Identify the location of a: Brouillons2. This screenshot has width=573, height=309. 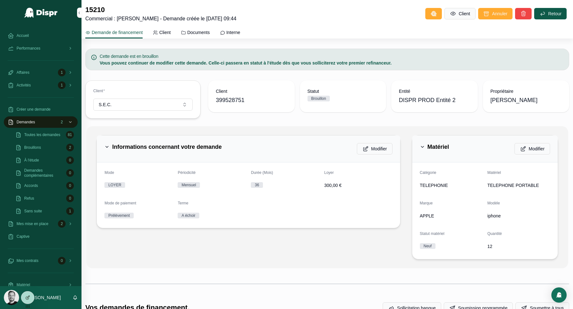
(45, 148).